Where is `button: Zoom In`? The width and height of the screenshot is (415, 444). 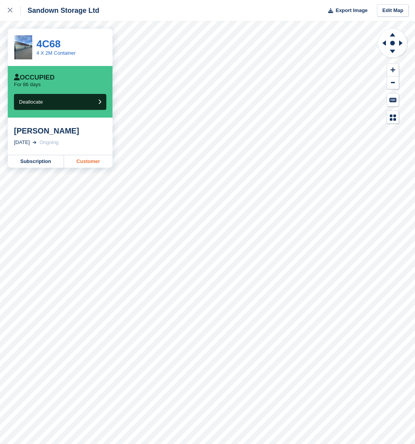
button: Zoom In is located at coordinates (393, 70).